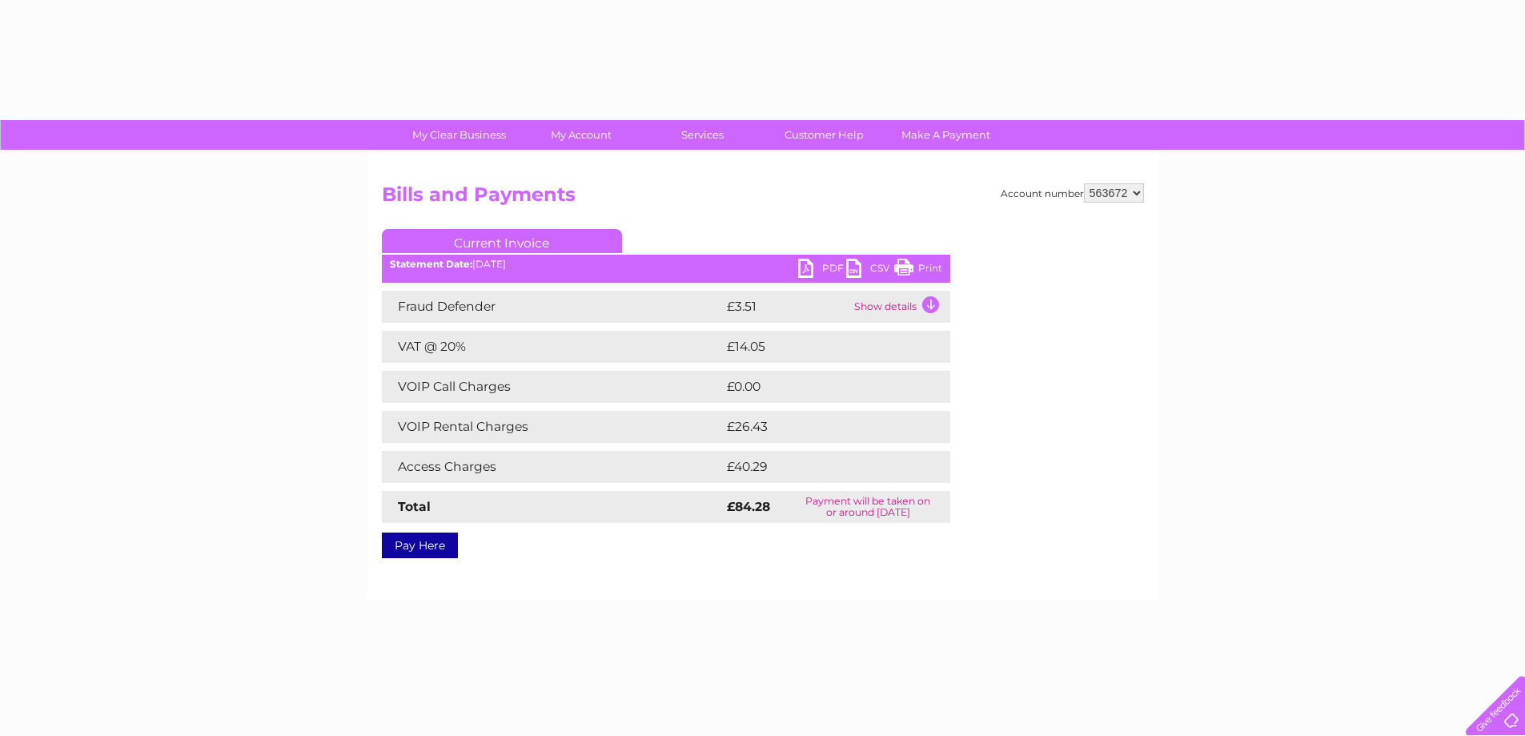  What do you see at coordinates (821, 427) in the screenshot?
I see `td: £26.43` at bounding box center [821, 427].